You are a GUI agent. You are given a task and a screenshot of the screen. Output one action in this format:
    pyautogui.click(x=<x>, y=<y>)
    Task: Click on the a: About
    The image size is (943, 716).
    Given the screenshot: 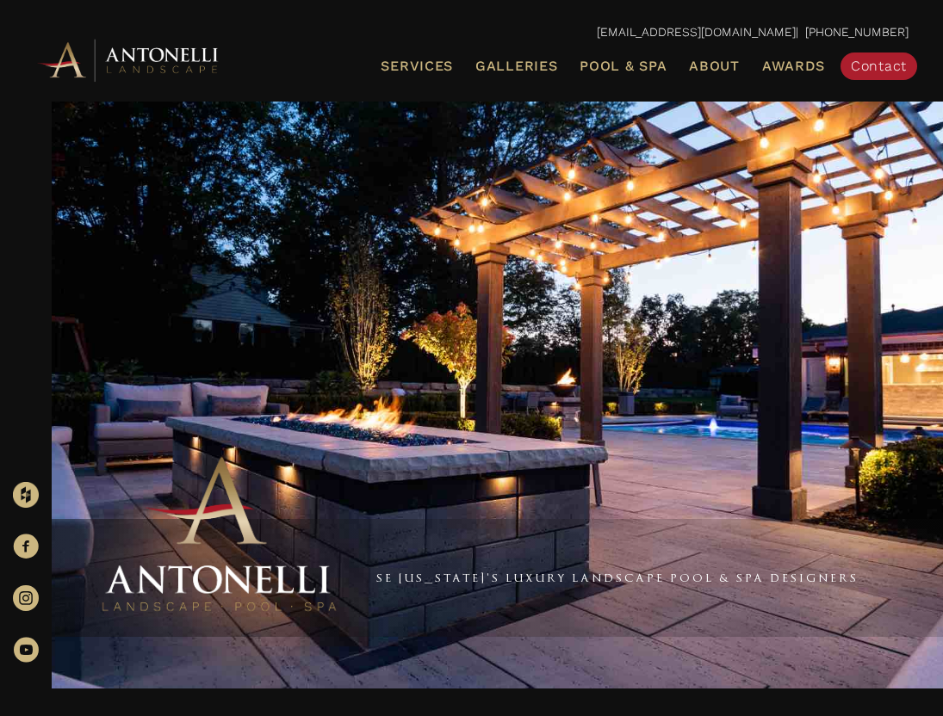 What is the action you would take?
    pyautogui.click(x=714, y=66)
    